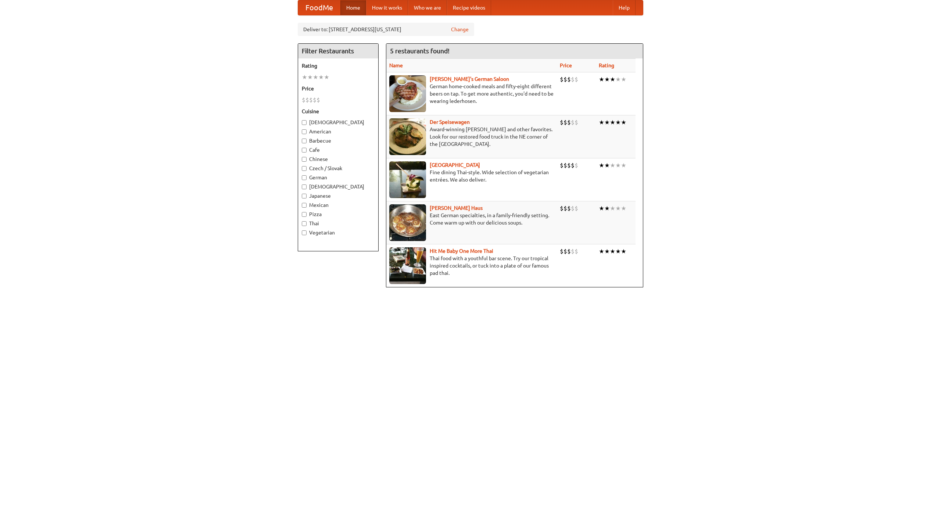 The width and height of the screenshot is (941, 520). I want to click on img: babythai.jpg, so click(408, 266).